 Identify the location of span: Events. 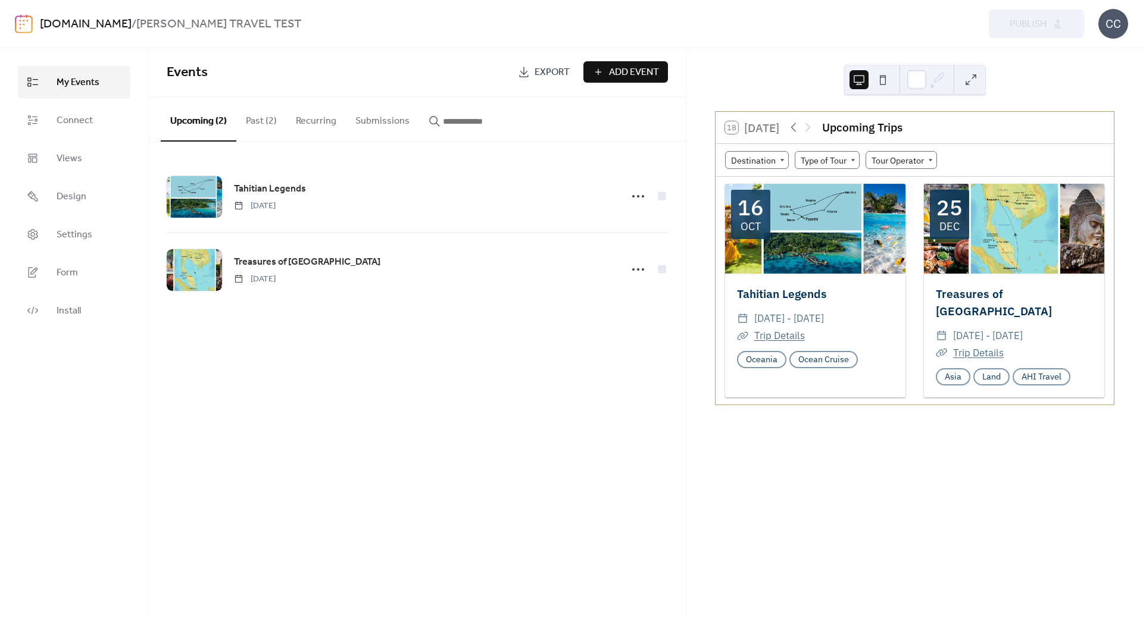
(187, 73).